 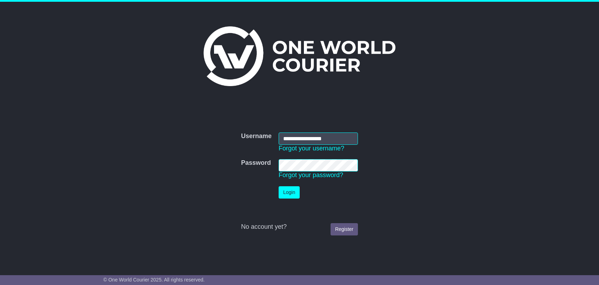 I want to click on img: One World, so click(x=300, y=56).